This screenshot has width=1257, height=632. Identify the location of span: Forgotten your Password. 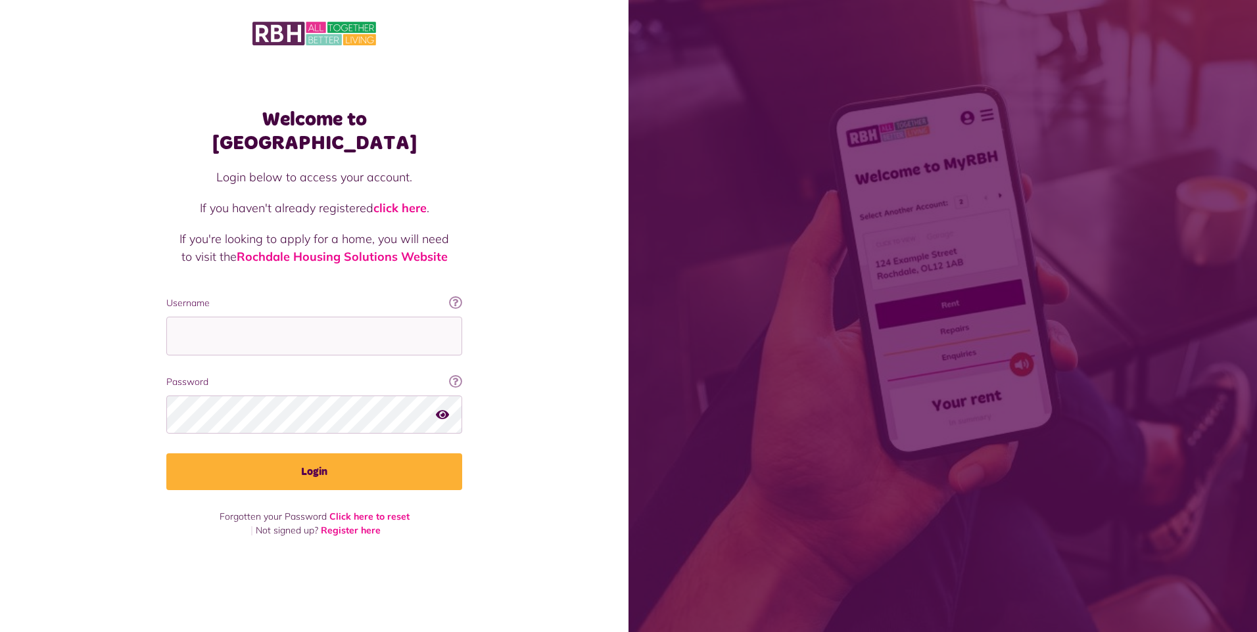
(273, 517).